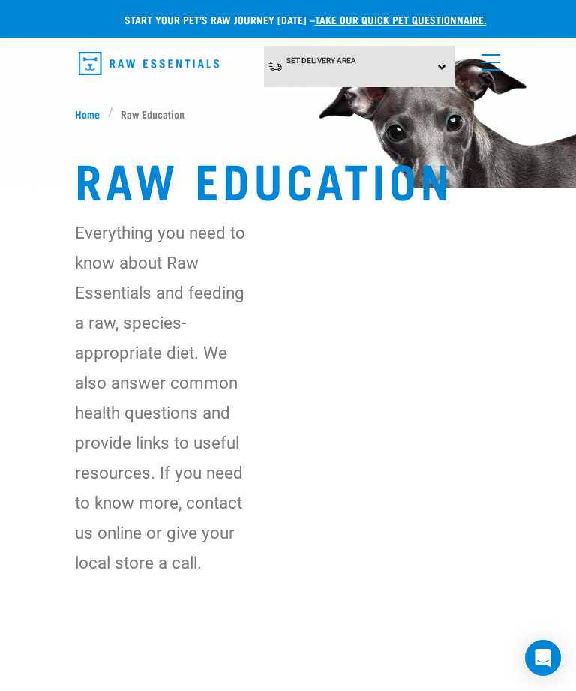  I want to click on a: Home, so click(92, 113).